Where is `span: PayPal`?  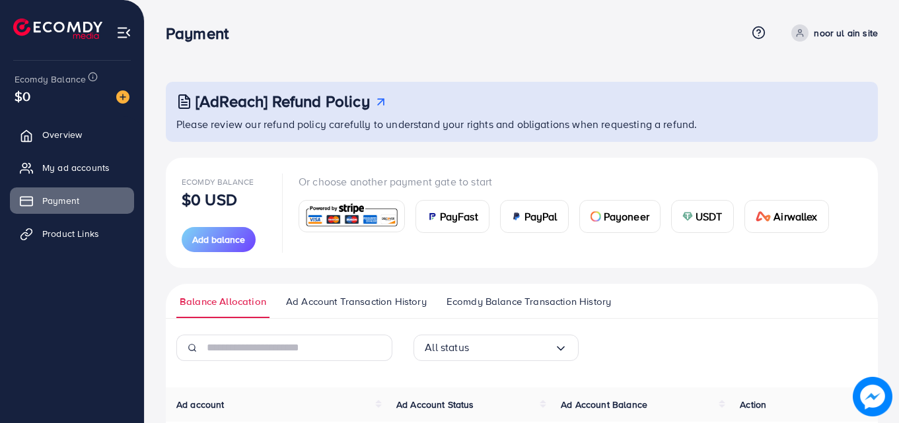 span: PayPal is located at coordinates (541, 217).